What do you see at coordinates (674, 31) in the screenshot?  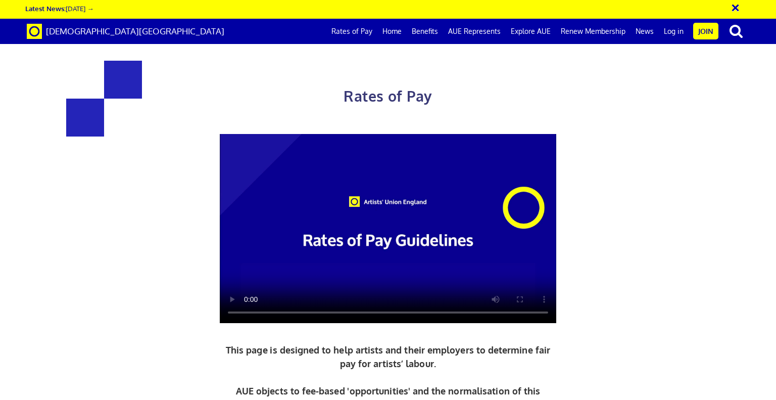 I see `a: Log in` at bounding box center [674, 31].